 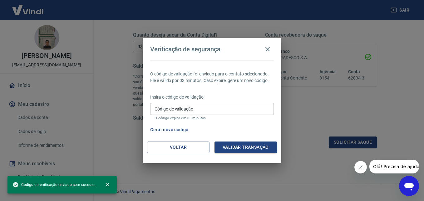 What do you see at coordinates (212, 77) in the screenshot?
I see `p: O código de validação foi enviado para o contato selecionado. Ele é válido por 03 minutos. Caso e...` at bounding box center [212, 77].